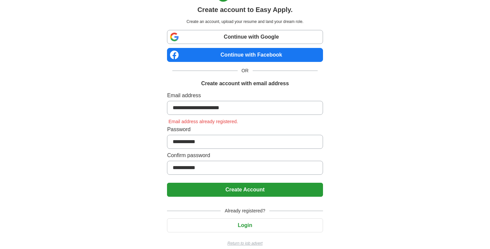 This screenshot has height=249, width=490. Describe the element at coordinates (245, 244) in the screenshot. I see `p: Return to job advert` at that location.